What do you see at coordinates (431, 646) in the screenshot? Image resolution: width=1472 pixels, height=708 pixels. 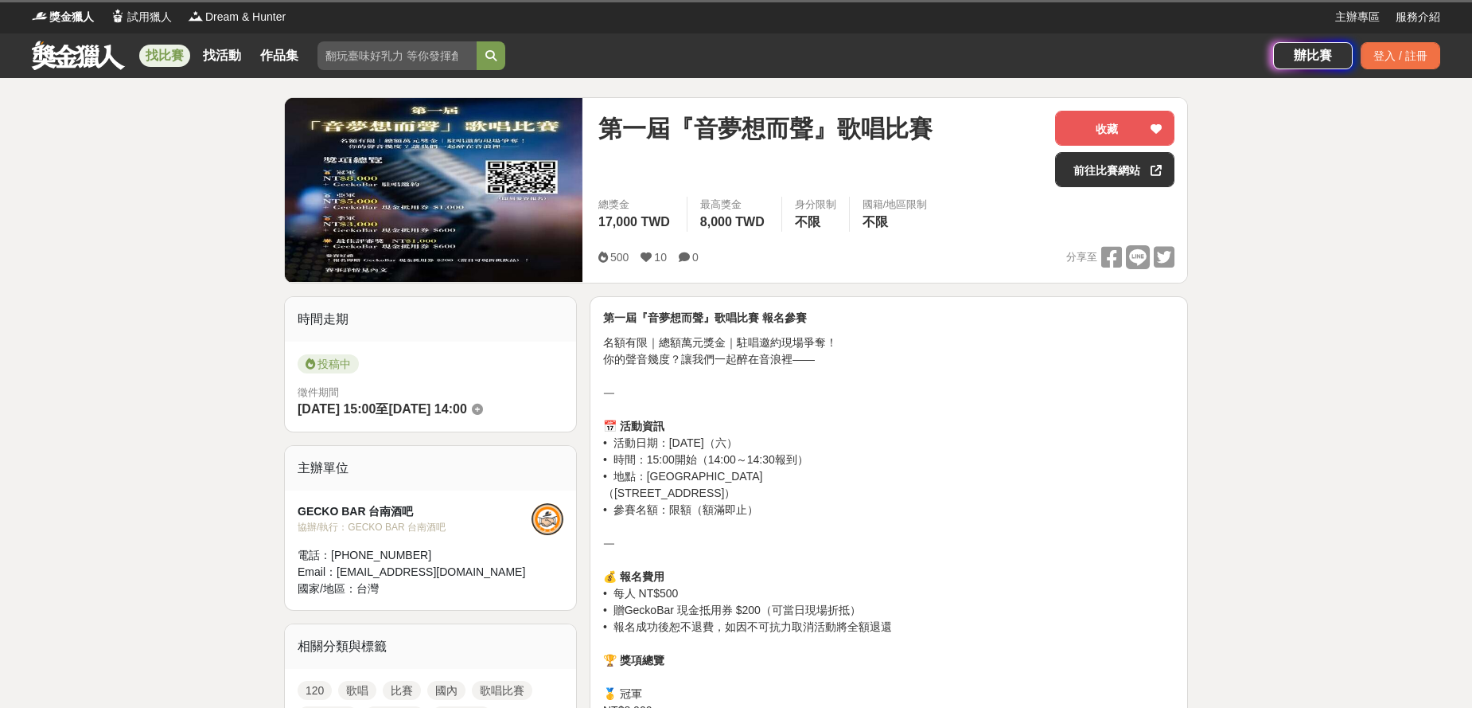 I see `div: 相關分類與標籤` at bounding box center [431, 646].